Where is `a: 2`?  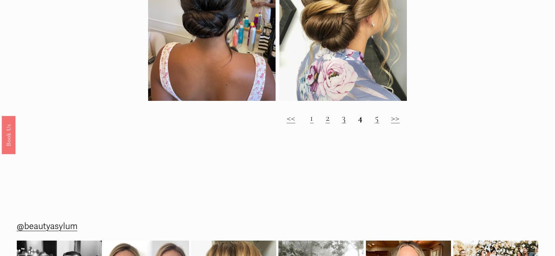
a: 2 is located at coordinates (328, 118).